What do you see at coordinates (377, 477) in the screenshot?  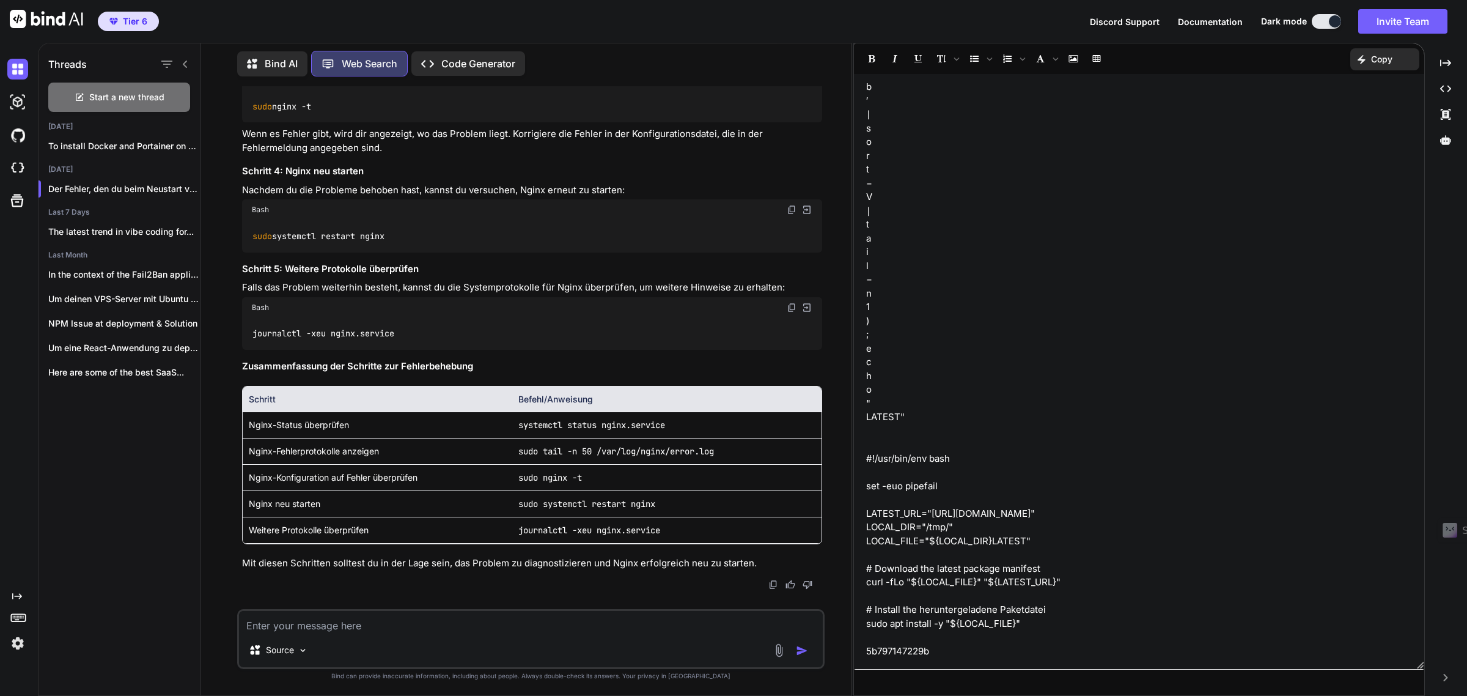 I see `td: Nginx-Konfiguration auf Fehler überprüfen` at bounding box center [377, 477].